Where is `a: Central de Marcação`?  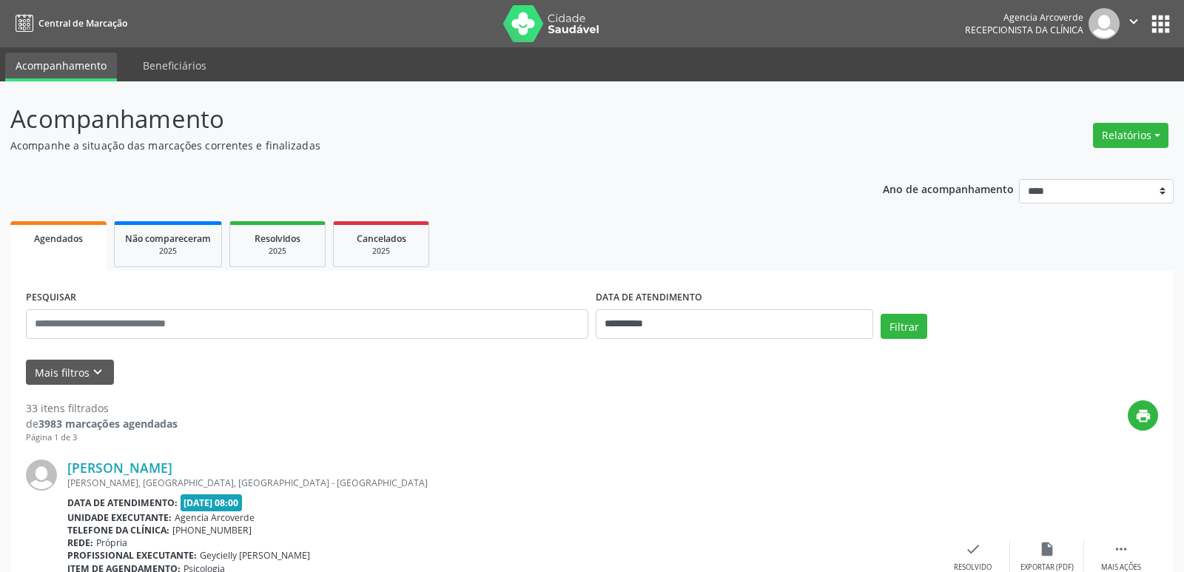 a: Central de Marcação is located at coordinates (69, 23).